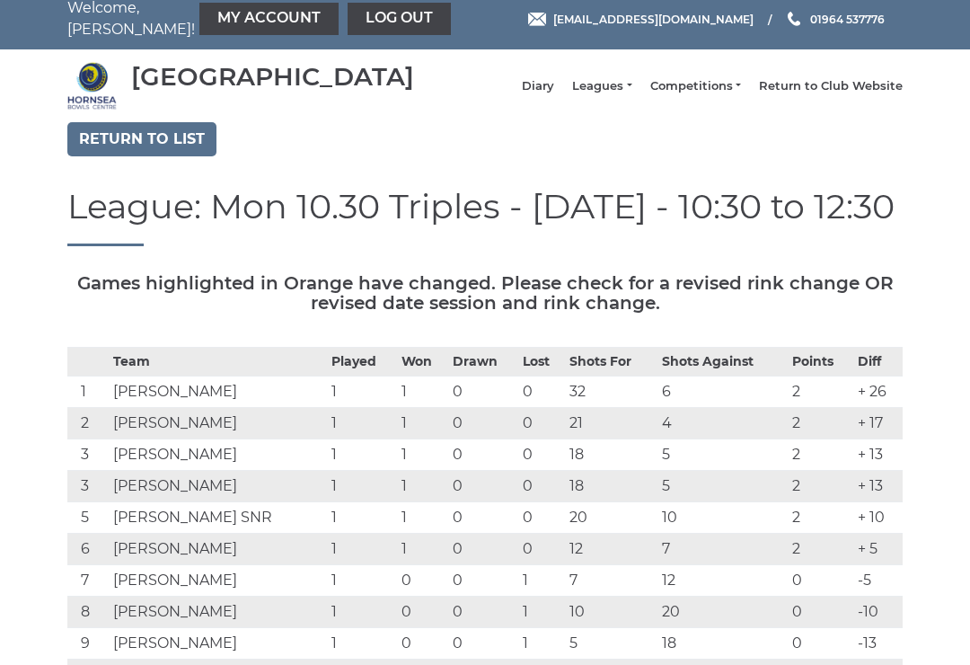 This screenshot has width=970, height=665. Describe the element at coordinates (878, 517) in the screenshot. I see `td: + 10` at that location.